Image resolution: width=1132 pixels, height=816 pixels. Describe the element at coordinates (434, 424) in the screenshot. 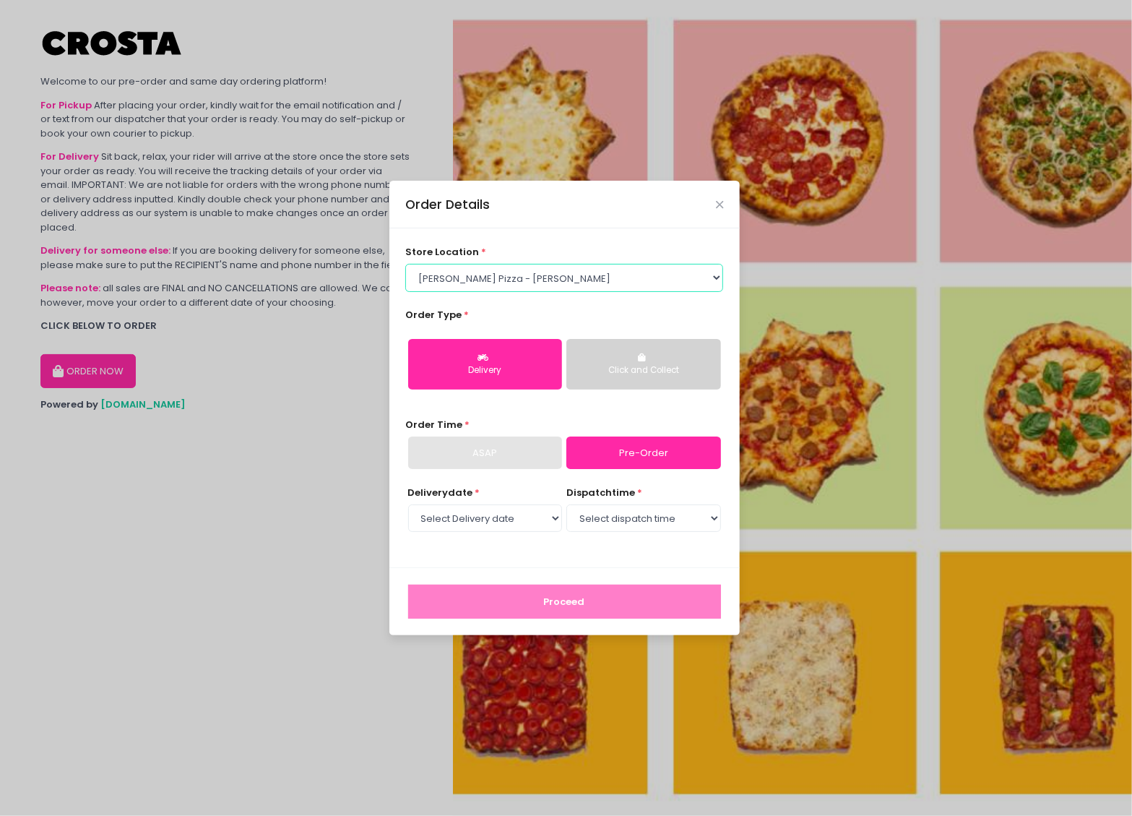

I see `span: Order Time` at that location.